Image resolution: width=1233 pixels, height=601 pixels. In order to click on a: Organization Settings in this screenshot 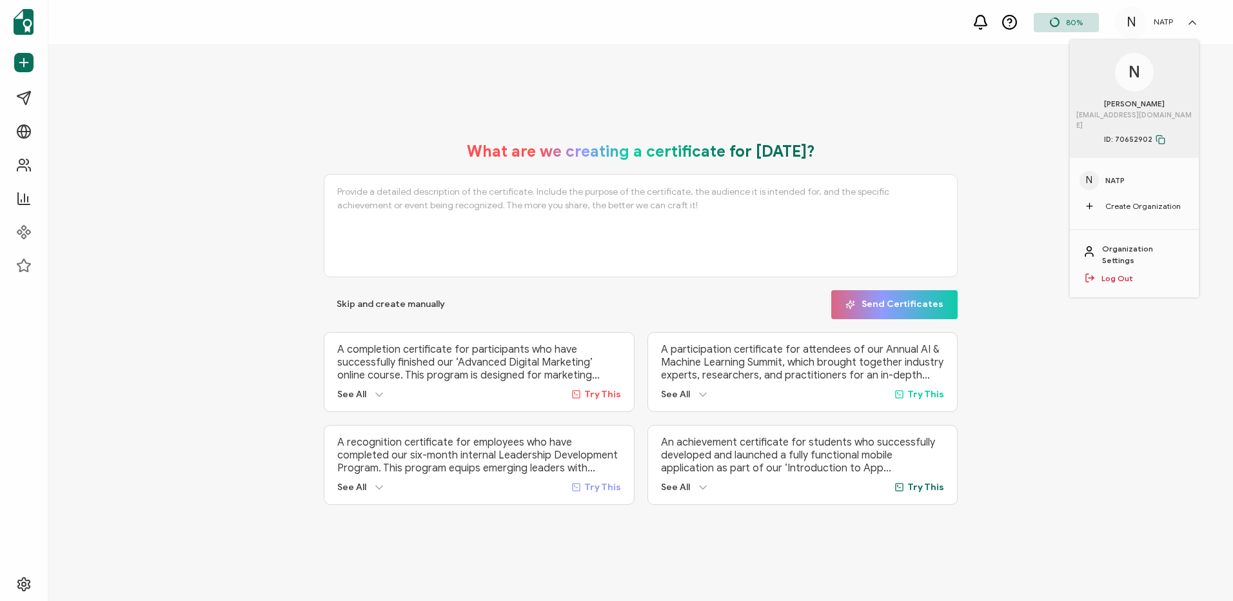, I will do `click(1144, 255)`.